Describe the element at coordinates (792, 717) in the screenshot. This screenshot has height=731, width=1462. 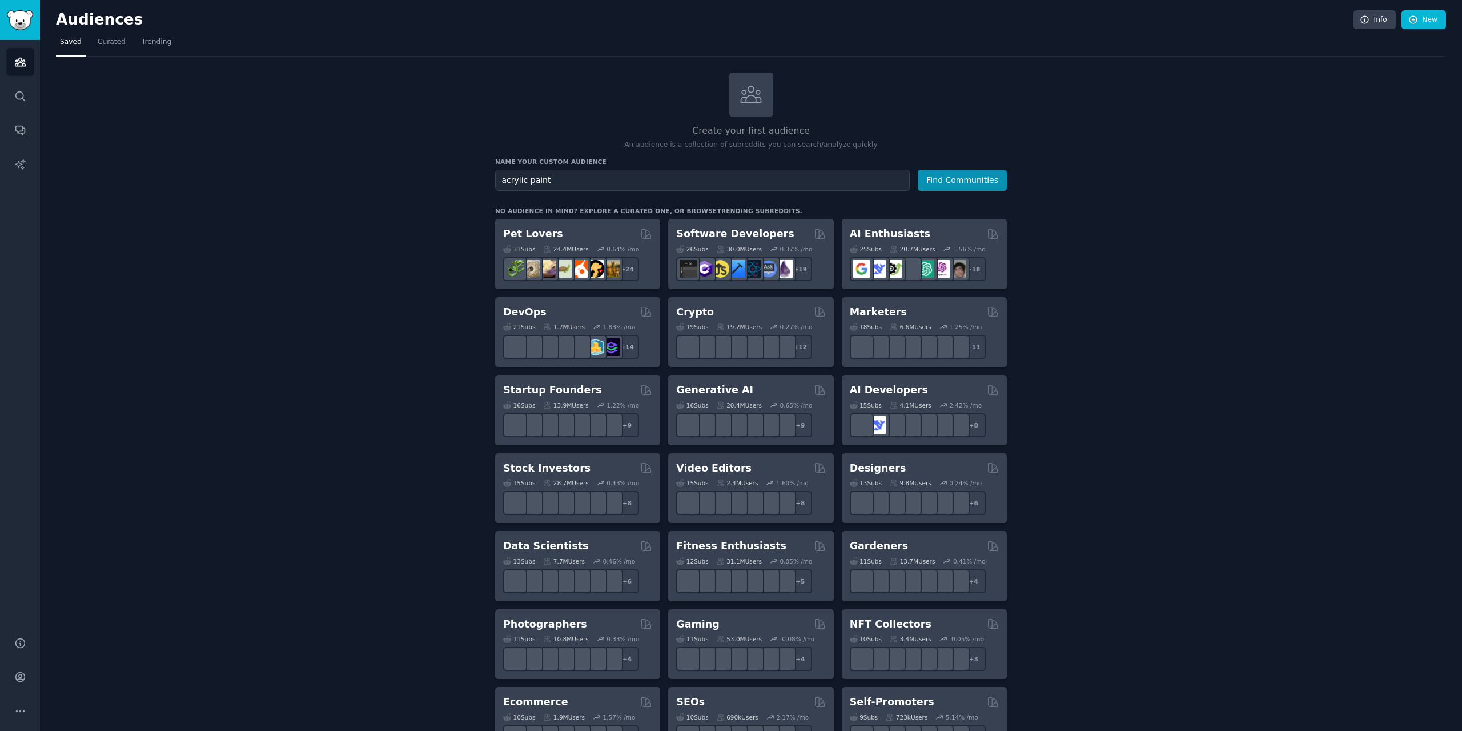
I see `div: 2.17 % /mo` at that location.